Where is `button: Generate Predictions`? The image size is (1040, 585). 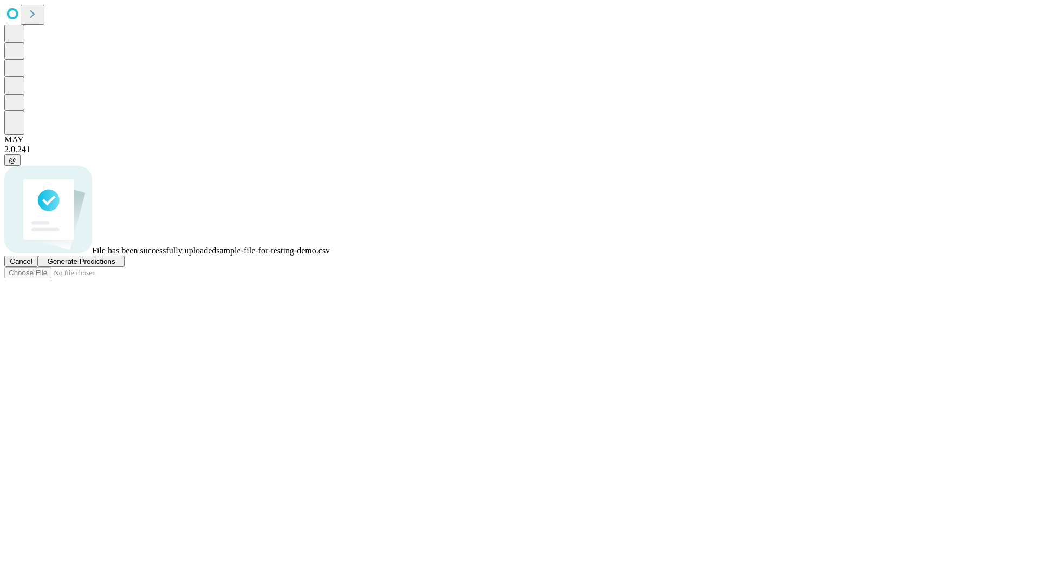 button: Generate Predictions is located at coordinates (81, 261).